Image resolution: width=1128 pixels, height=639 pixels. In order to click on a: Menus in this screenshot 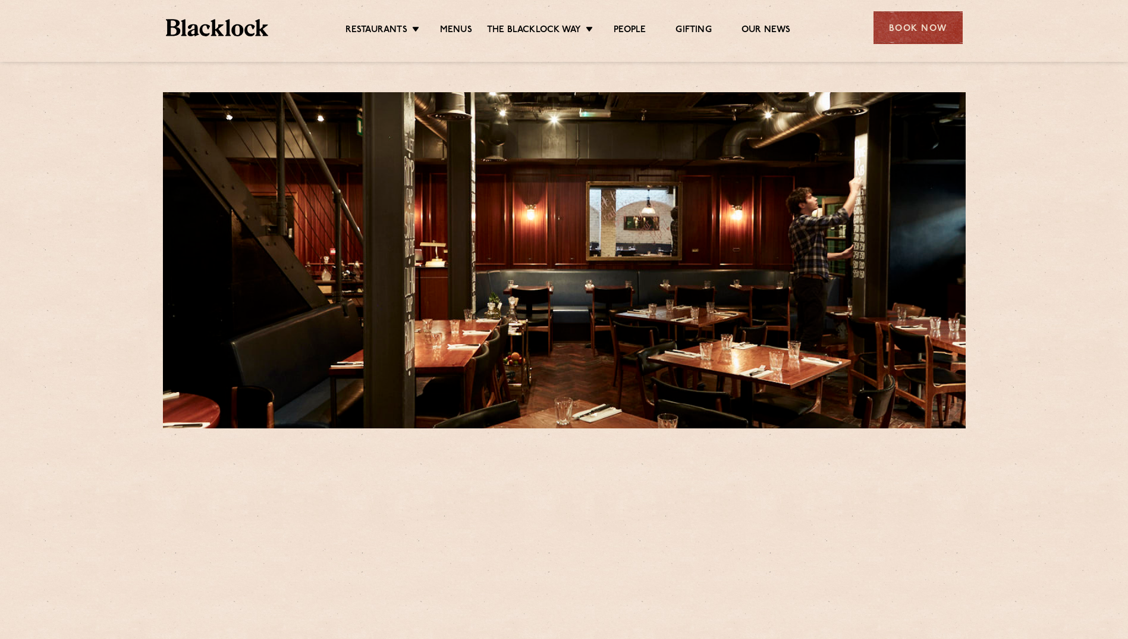, I will do `click(456, 31)`.